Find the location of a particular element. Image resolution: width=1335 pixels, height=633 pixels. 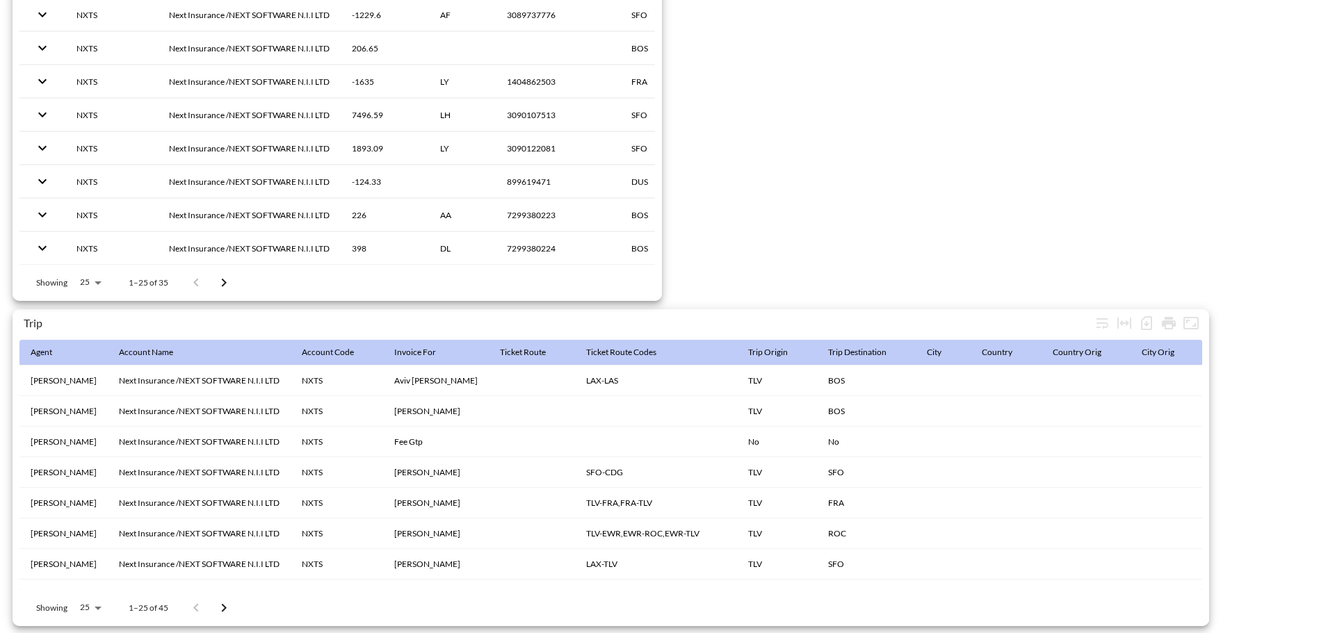

th: TLV-BOS,BOS-SFO,CDG-TLV is located at coordinates (656, 595).